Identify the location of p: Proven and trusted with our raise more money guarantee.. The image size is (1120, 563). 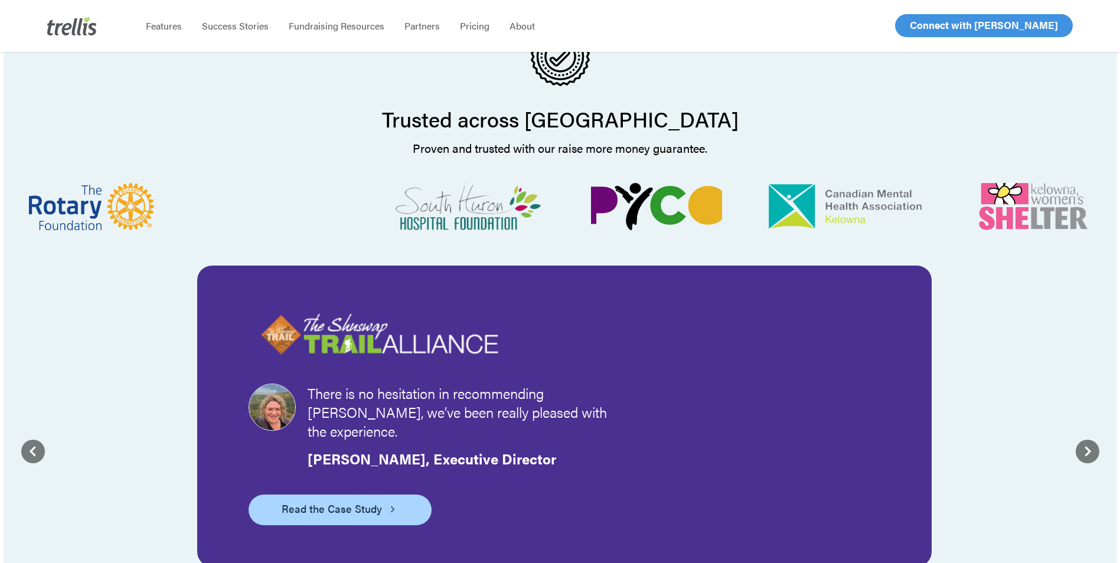
(560, 148).